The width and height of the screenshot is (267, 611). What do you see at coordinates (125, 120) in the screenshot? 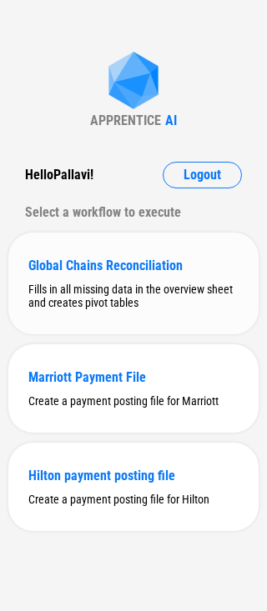
I see `div: APPRENTICE` at bounding box center [125, 120].